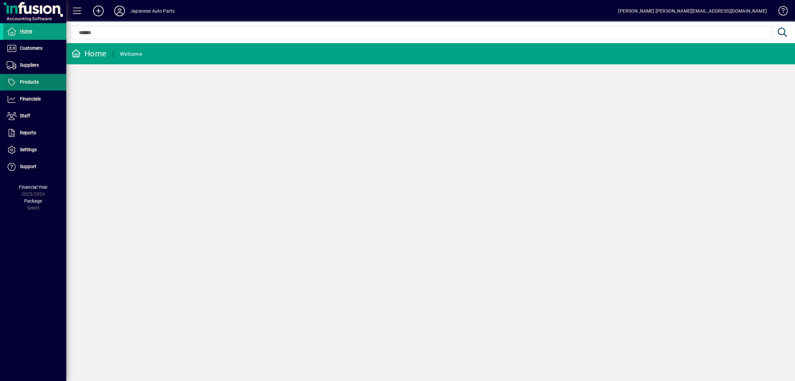 This screenshot has width=795, height=381. What do you see at coordinates (35, 48) in the screenshot?
I see `a: Customers` at bounding box center [35, 48].